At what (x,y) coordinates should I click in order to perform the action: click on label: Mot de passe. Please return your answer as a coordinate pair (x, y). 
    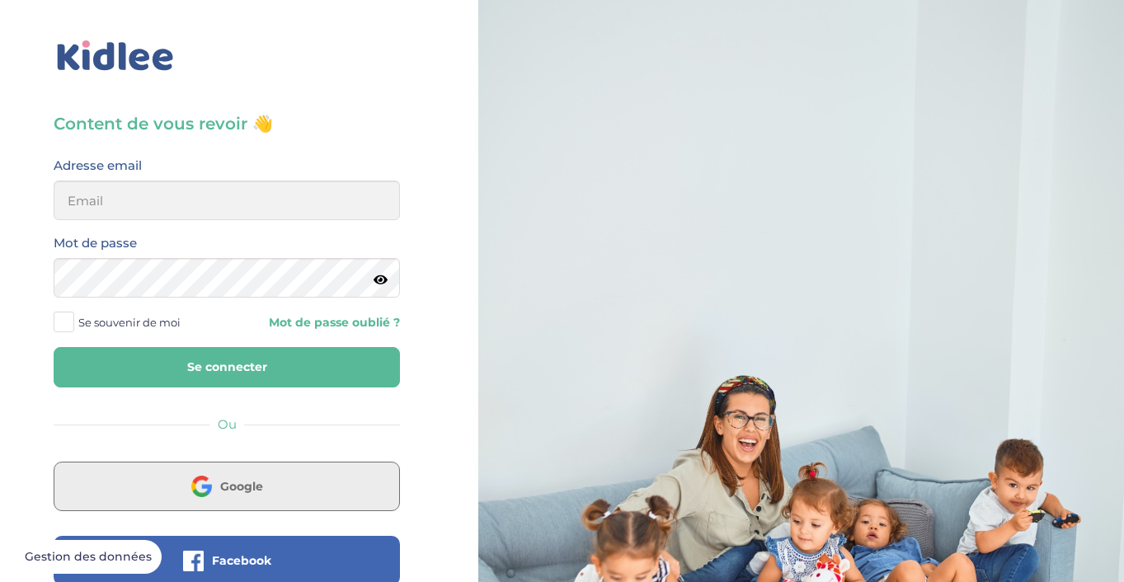
    Looking at the image, I should click on (95, 243).